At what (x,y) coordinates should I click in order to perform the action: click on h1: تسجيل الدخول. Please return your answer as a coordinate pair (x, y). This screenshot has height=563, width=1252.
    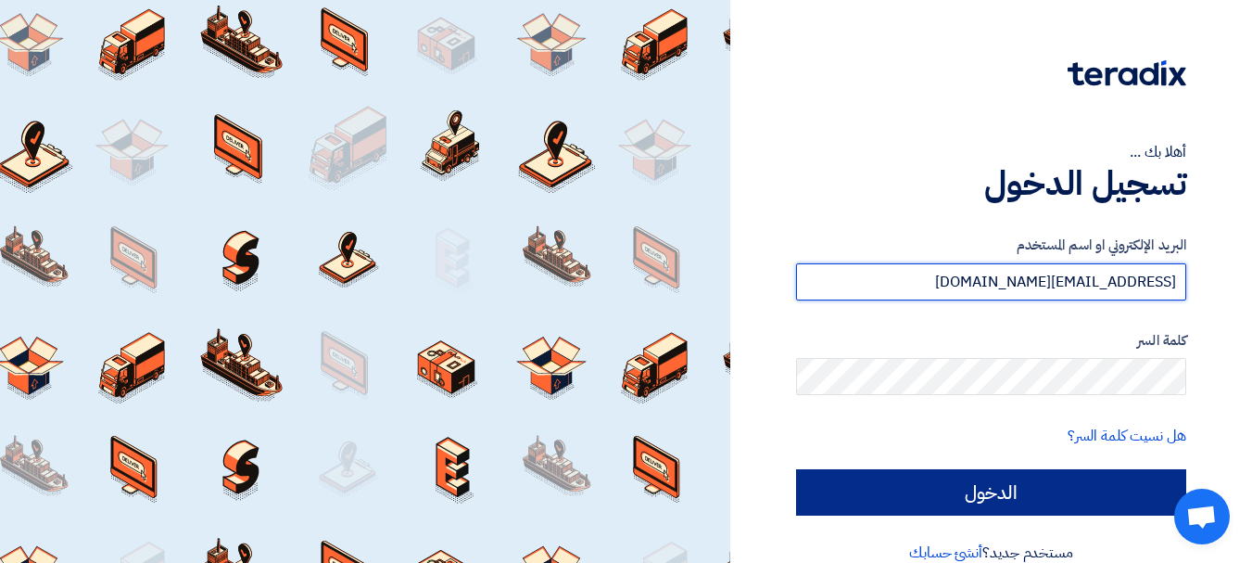
    Looking at the image, I should click on (991, 184).